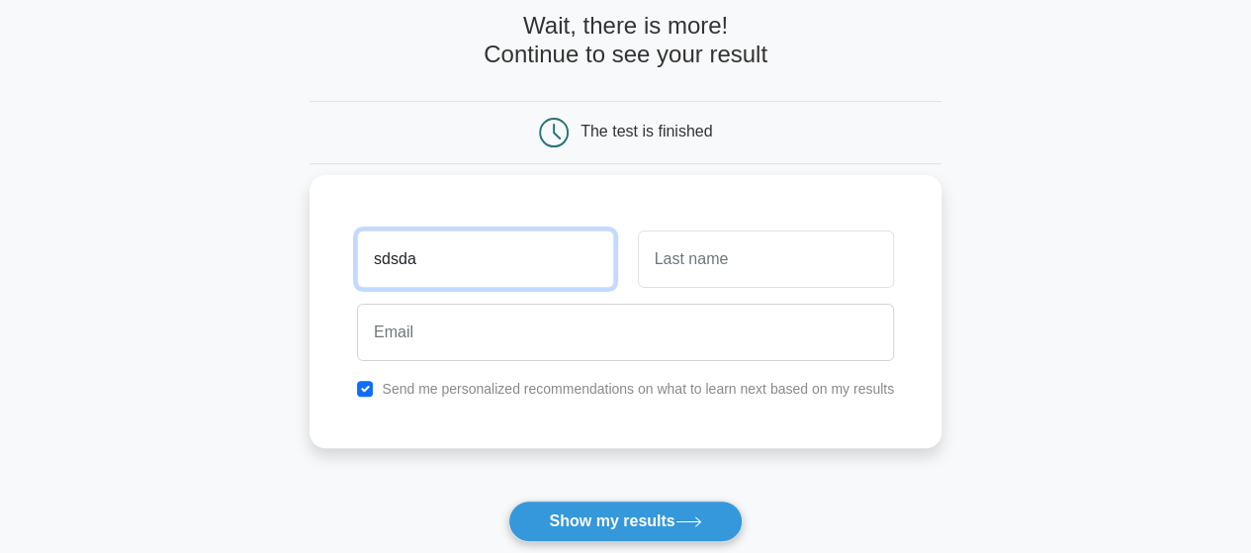  Describe the element at coordinates (625, 521) in the screenshot. I see `button: Show my results` at that location.